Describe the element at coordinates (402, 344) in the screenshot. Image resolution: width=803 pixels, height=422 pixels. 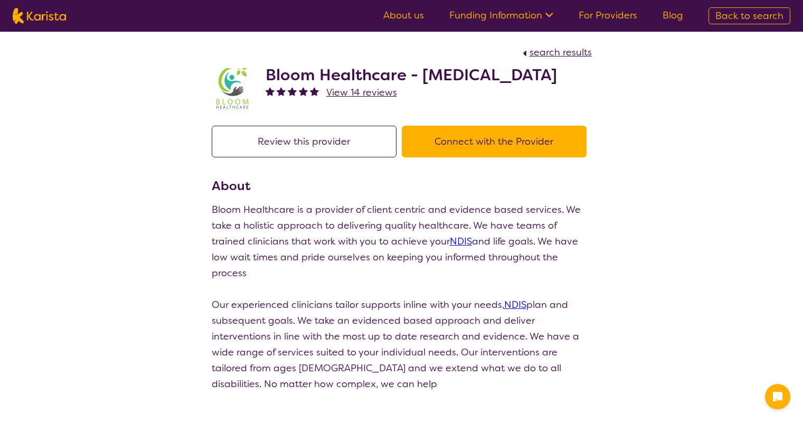
I see `p: Our experienced clinicians tailor supports inline with your needs, plan and subsequent goals. We ...` at that location.